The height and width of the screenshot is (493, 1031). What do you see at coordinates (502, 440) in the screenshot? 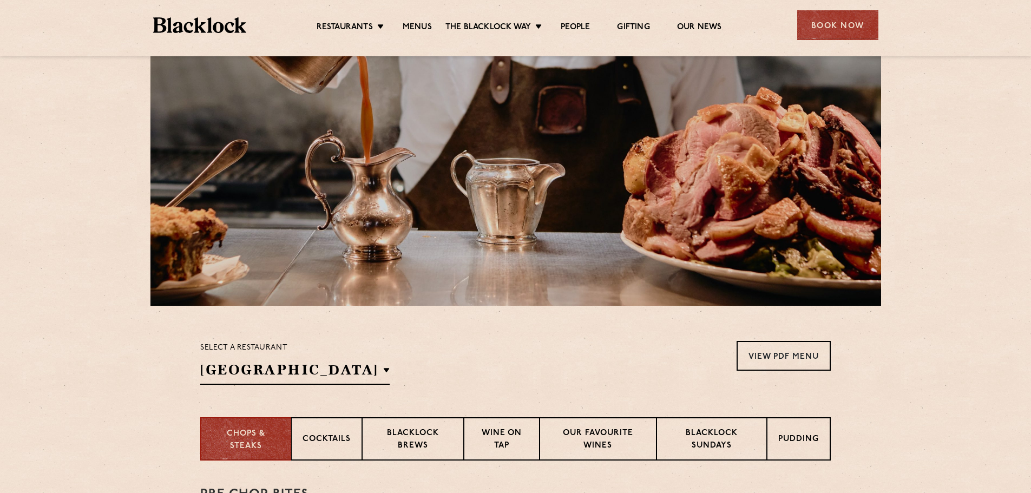
I see `p: Wine on Tap` at bounding box center [502, 440].